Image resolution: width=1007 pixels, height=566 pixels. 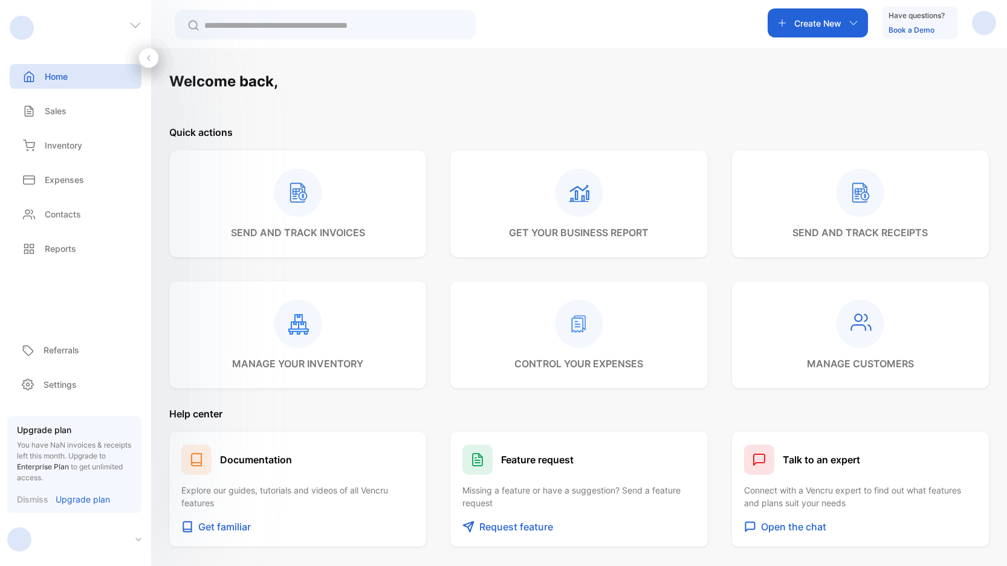 I want to click on h1: Feature request, so click(x=537, y=460).